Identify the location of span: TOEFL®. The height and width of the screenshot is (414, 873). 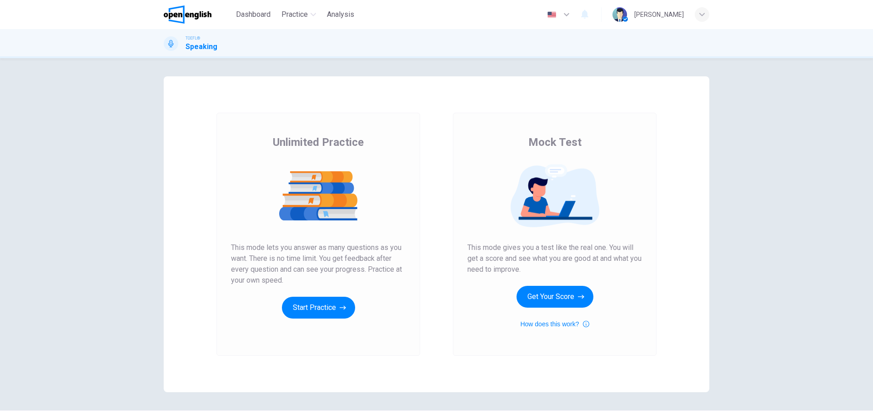
(193, 38).